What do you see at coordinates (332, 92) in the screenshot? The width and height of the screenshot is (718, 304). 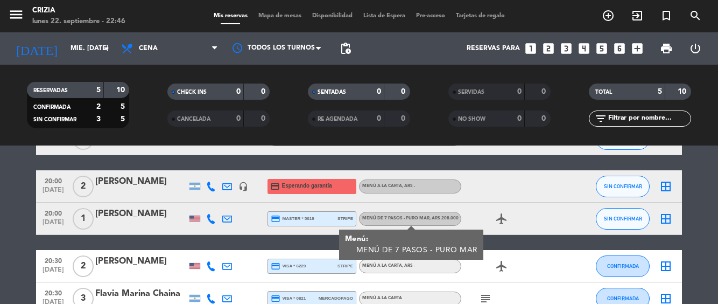 I see `span: SENTADAS` at bounding box center [332, 92].